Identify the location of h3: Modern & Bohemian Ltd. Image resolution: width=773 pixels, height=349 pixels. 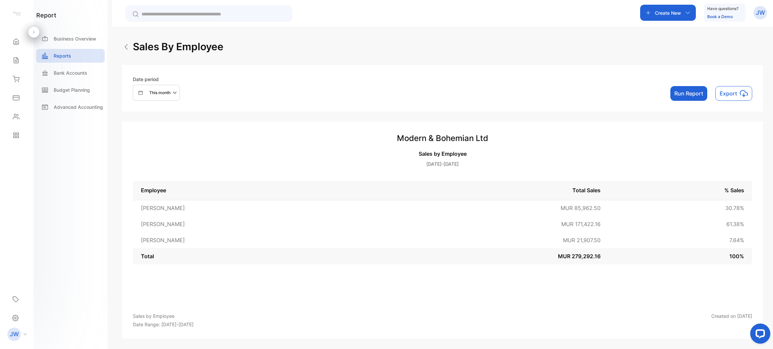
(442, 139).